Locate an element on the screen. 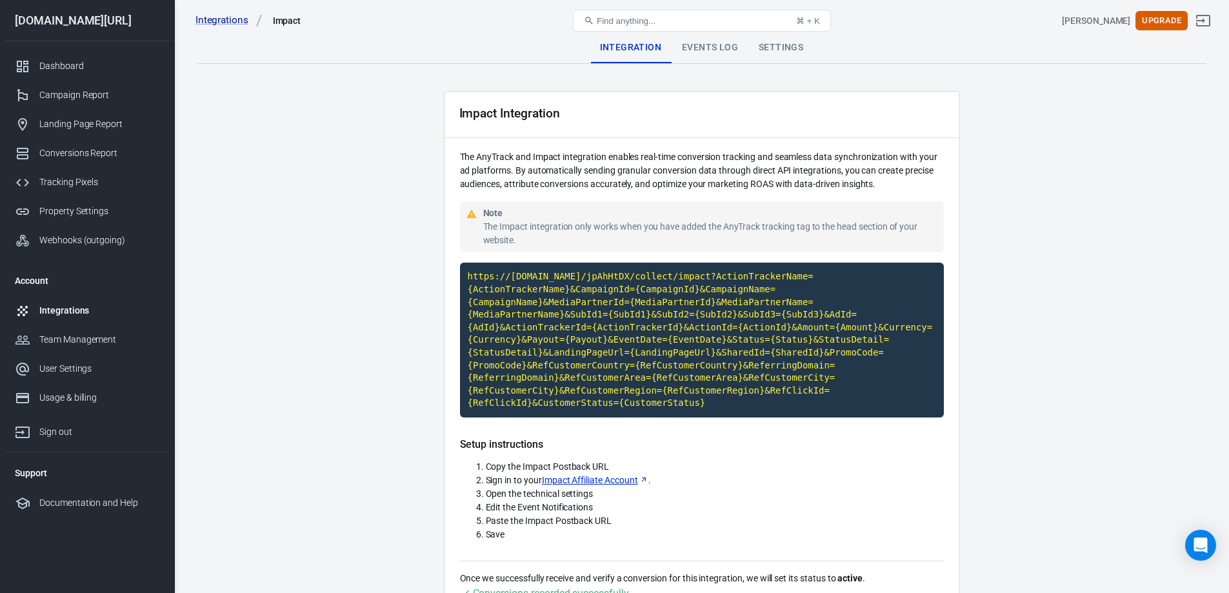 The image size is (1229, 593). div: Integrations is located at coordinates (99, 310).